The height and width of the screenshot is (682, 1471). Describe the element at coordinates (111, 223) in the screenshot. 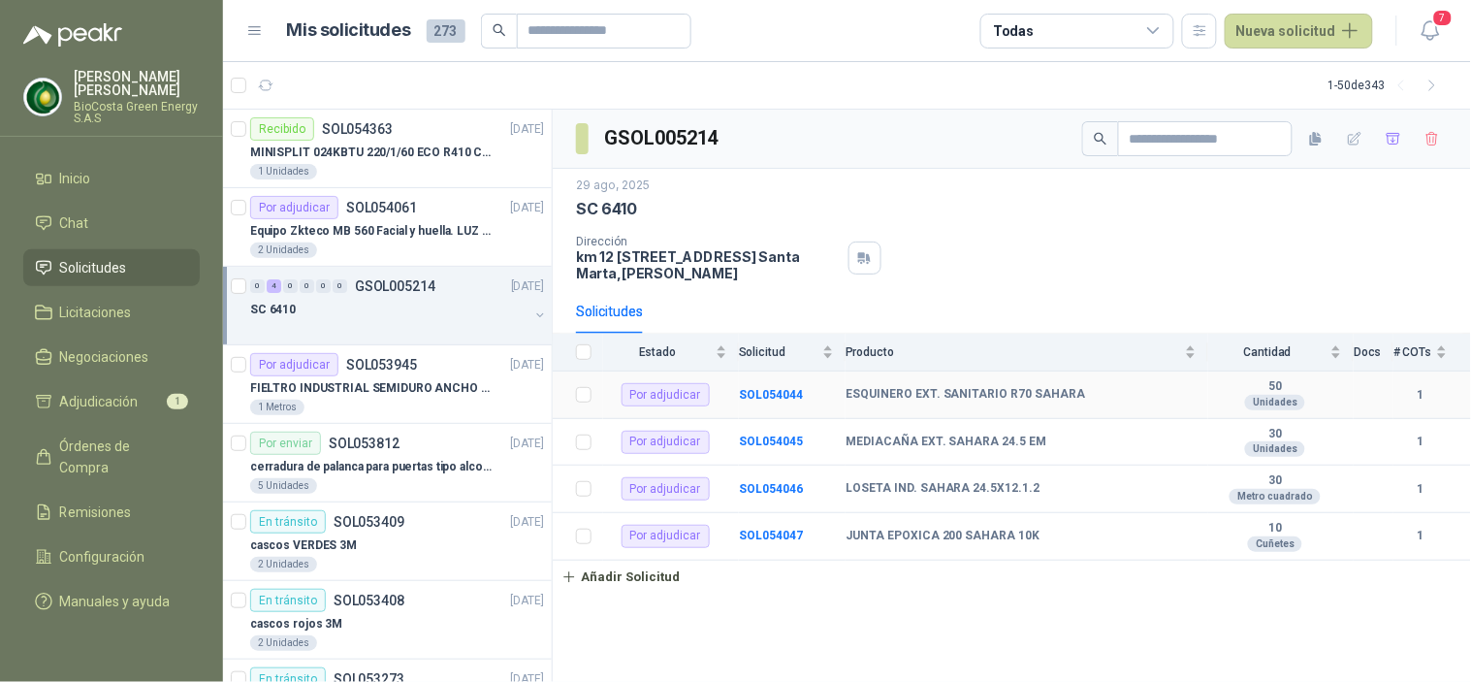

I see `a: Chat` at that location.